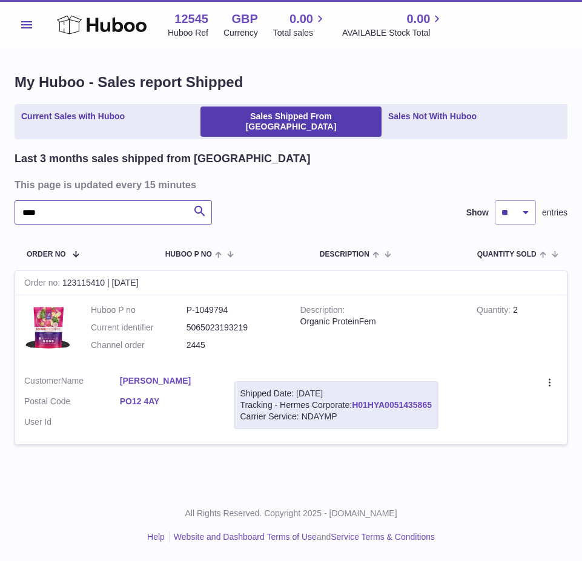 This screenshot has width=582, height=561. What do you see at coordinates (506, 254) in the screenshot?
I see `span: Quantity Sold` at bounding box center [506, 254].